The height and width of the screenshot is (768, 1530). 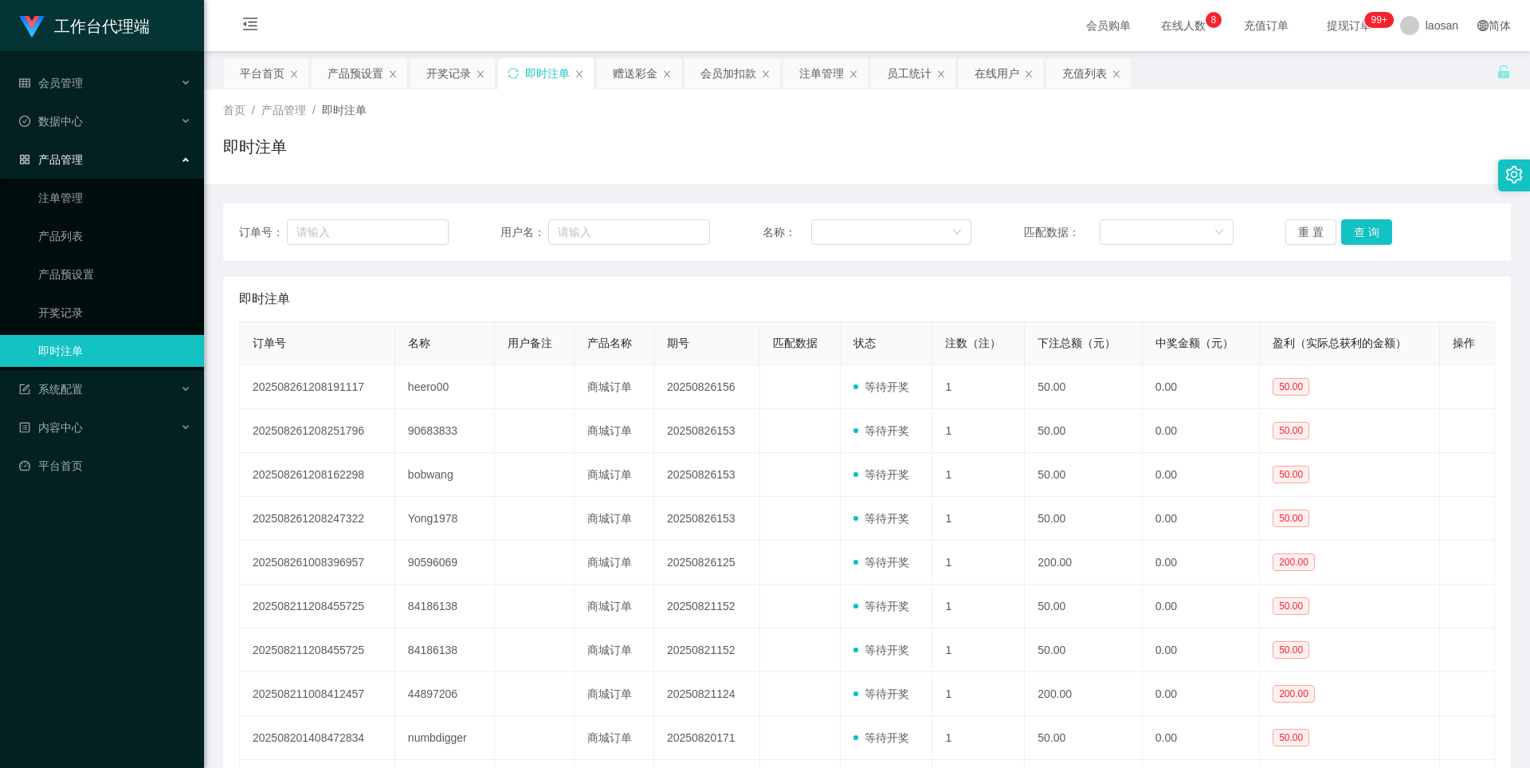 What do you see at coordinates (973, 343) in the screenshot?
I see `span: 注数（注）` at bounding box center [973, 343].